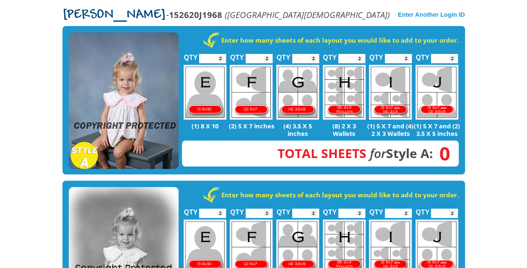  What do you see at coordinates (436, 92) in the screenshot?
I see `img: J` at bounding box center [436, 92].